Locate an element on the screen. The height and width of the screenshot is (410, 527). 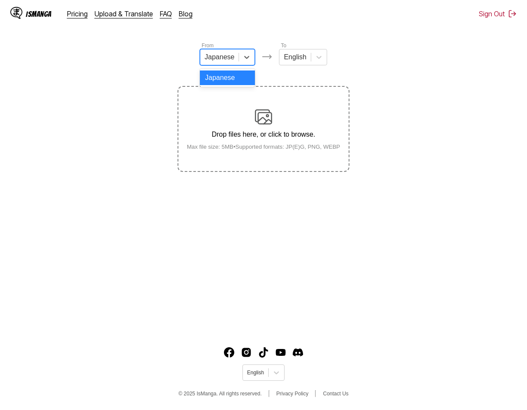
a: Upload & Translate is located at coordinates (124, 14).